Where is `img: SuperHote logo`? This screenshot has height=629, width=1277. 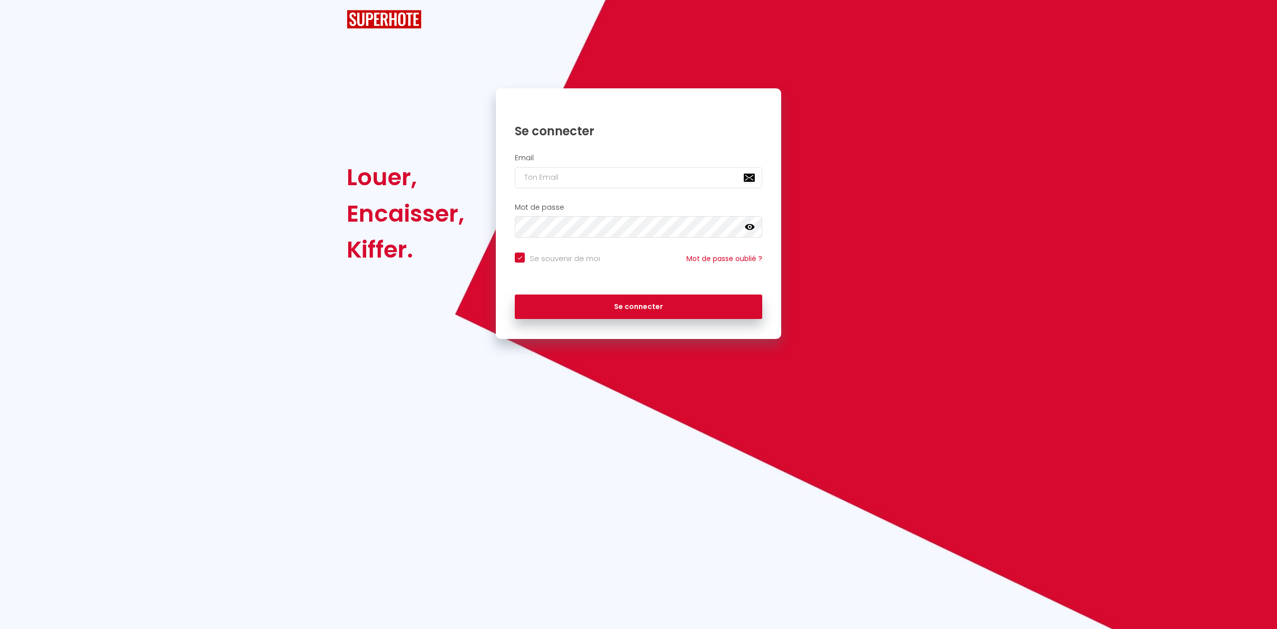
img: SuperHote logo is located at coordinates (384, 19).